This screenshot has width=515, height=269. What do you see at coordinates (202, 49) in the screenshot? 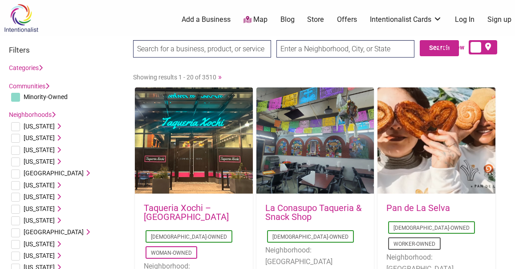
I see `input: Search for a business, product, or service` at bounding box center [202, 49].